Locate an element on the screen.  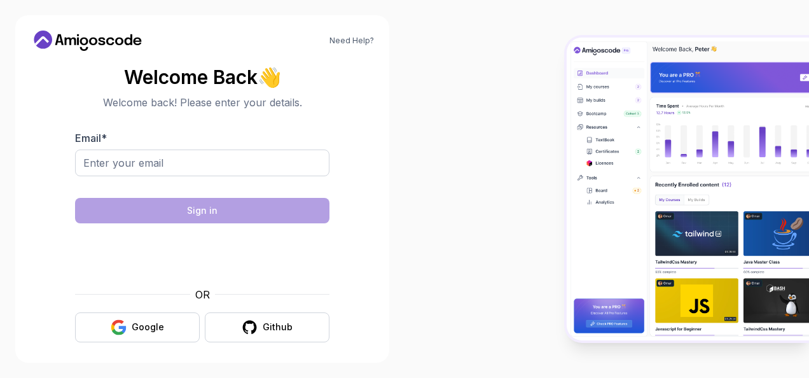
div: Sign in is located at coordinates (202, 211).